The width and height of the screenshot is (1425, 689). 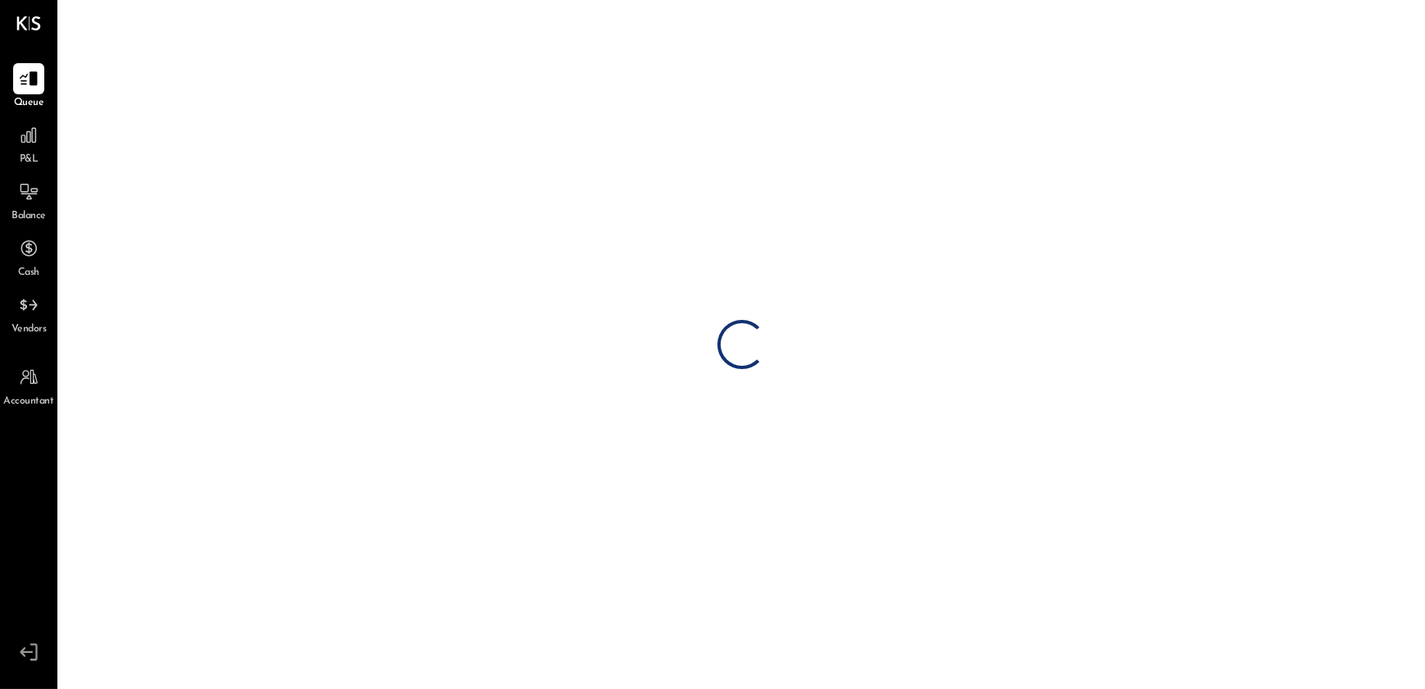 What do you see at coordinates (29, 160) in the screenshot?
I see `span: P&L` at bounding box center [29, 160].